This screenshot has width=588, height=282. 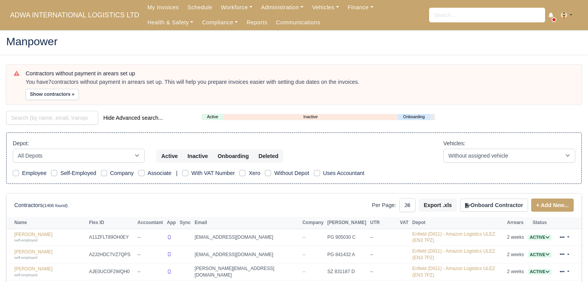 I want to click on label: Depot:, so click(x=21, y=143).